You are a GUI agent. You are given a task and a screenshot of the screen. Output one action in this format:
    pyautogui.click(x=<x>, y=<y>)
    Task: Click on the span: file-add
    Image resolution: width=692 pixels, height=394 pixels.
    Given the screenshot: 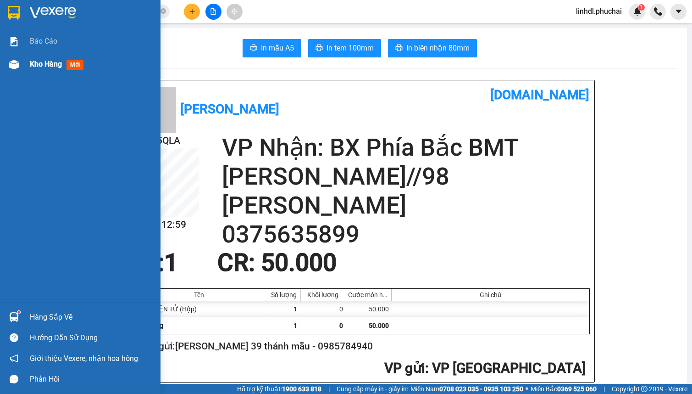 What is the action you would take?
    pyautogui.click(x=213, y=11)
    